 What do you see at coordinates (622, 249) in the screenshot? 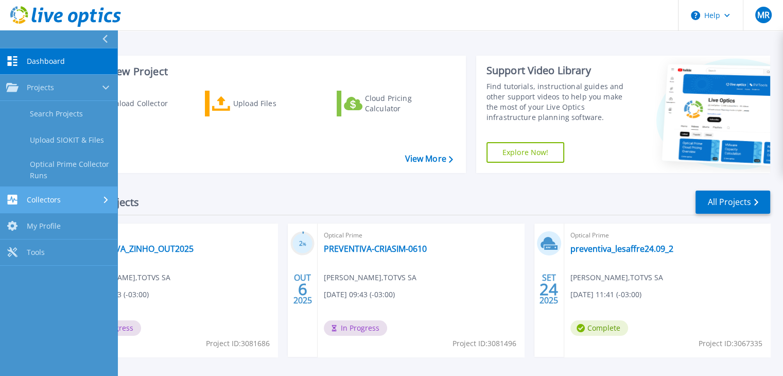
I see `a: preventiva_lesaffre24.09_2` at bounding box center [622, 249].